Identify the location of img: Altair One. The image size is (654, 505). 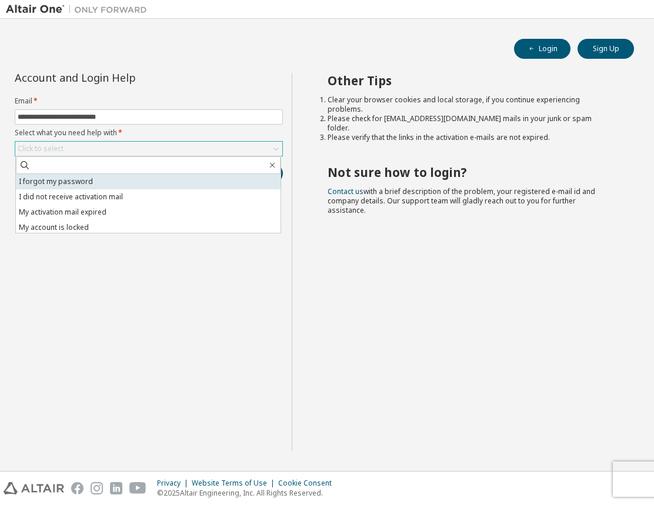
(79, 9).